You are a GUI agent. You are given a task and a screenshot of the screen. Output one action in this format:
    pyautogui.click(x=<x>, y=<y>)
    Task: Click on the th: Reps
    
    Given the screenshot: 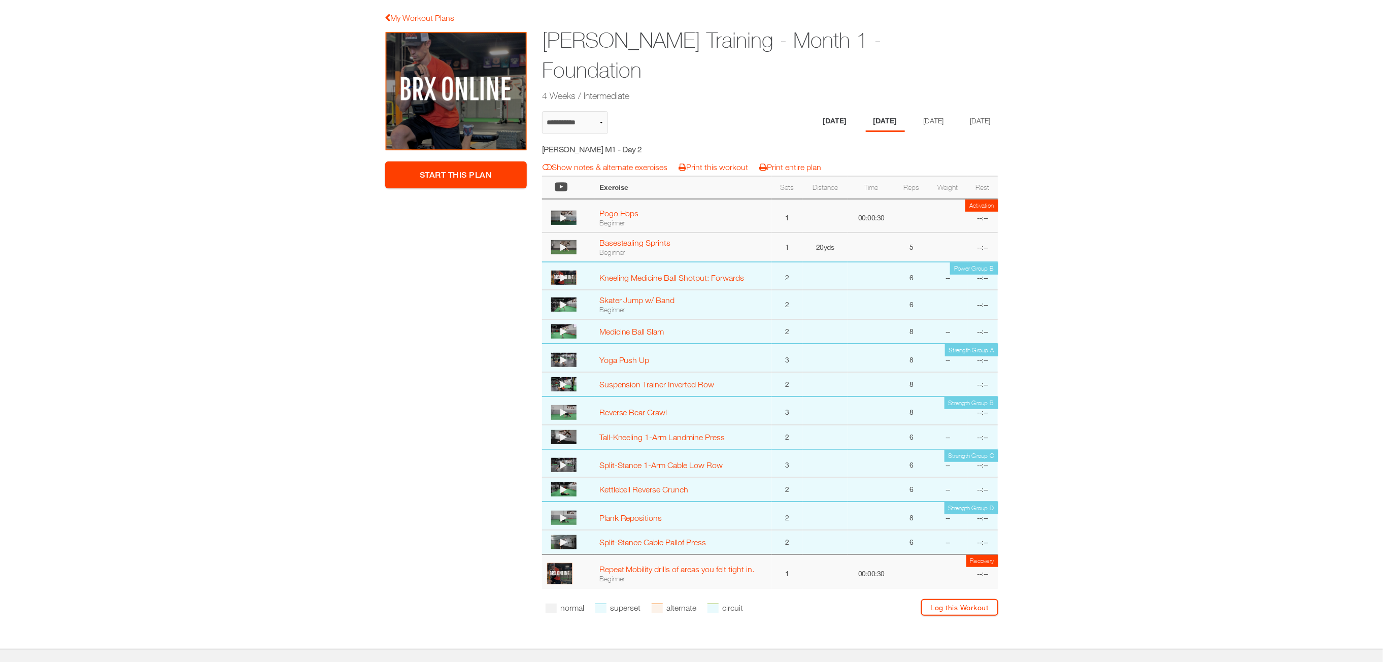 What is the action you would take?
    pyautogui.click(x=912, y=187)
    